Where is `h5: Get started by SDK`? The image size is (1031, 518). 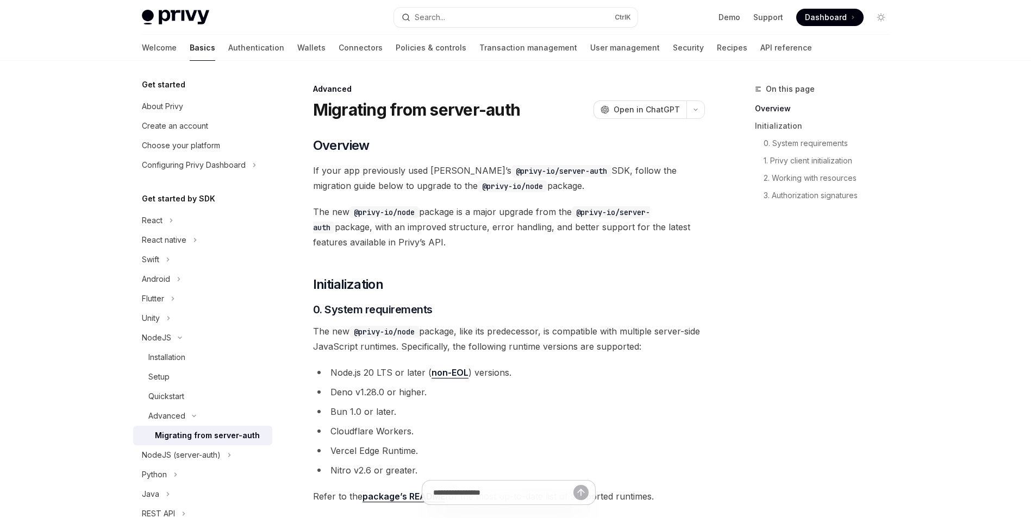 h5: Get started by SDK is located at coordinates (178, 199).